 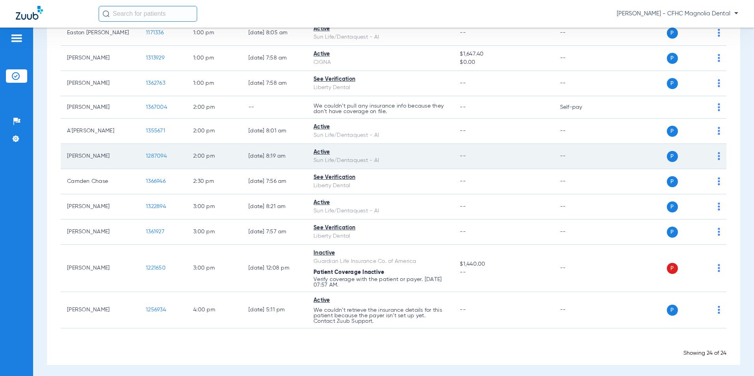 I want to click on div: CIGNA, so click(x=380, y=62).